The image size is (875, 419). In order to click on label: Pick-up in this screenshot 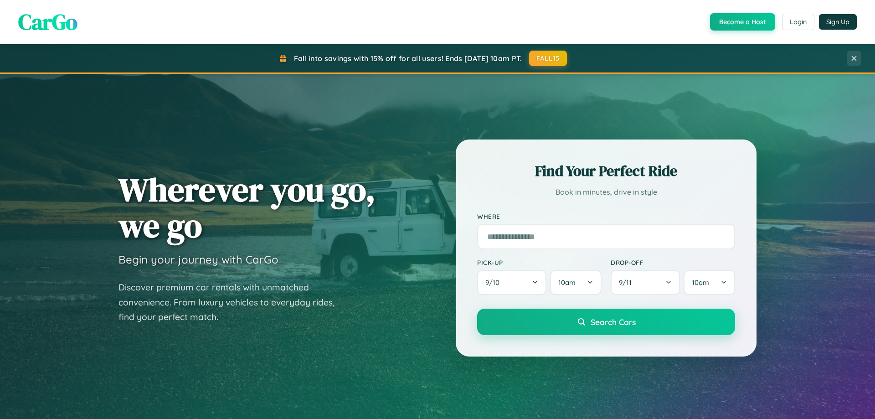, I will do `click(539, 262)`.